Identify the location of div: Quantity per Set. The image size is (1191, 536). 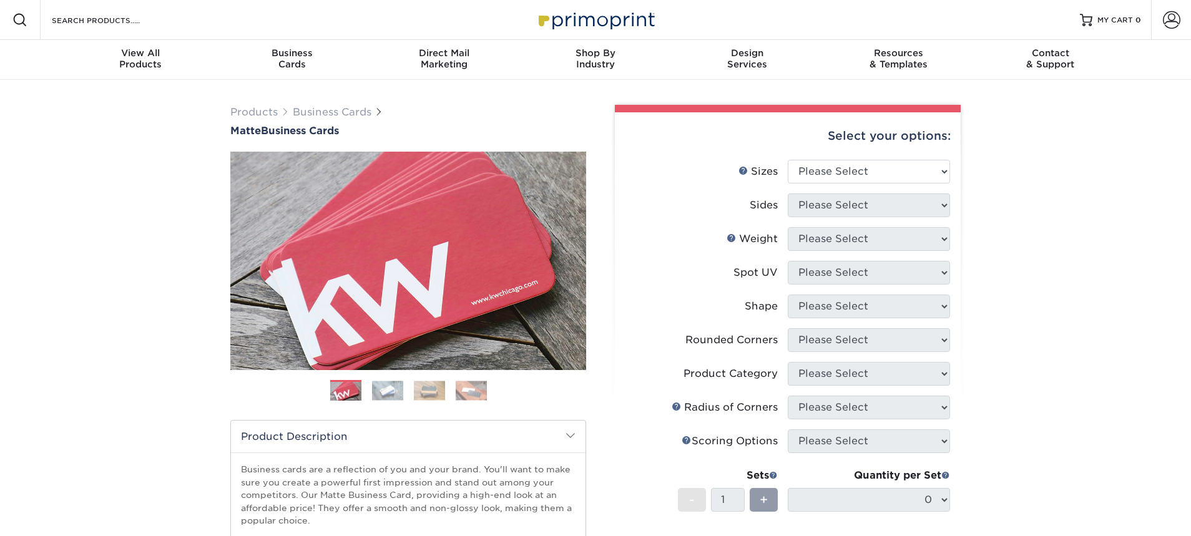
(869, 476).